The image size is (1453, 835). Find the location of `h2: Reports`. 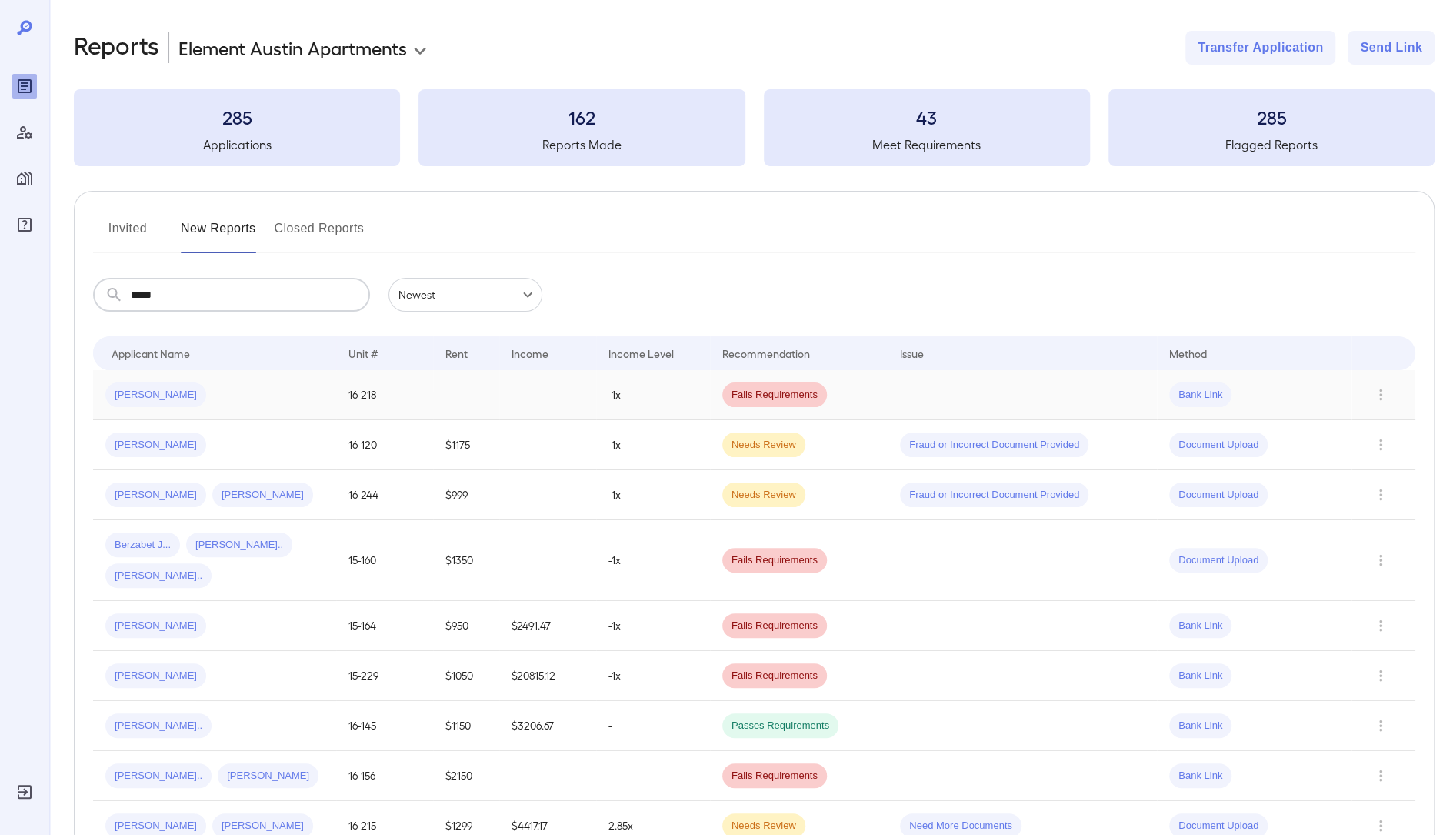

h2: Reports is located at coordinates (116, 48).